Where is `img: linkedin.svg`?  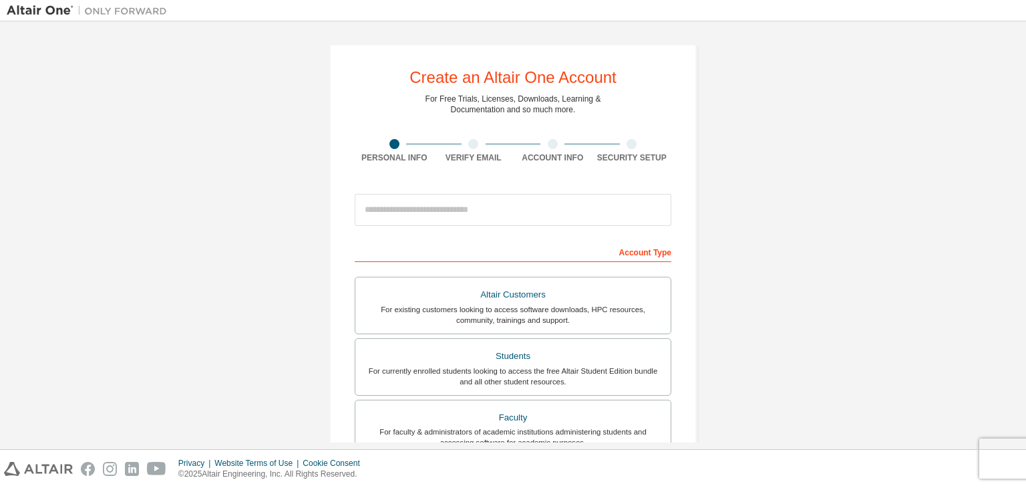 img: linkedin.svg is located at coordinates (132, 468).